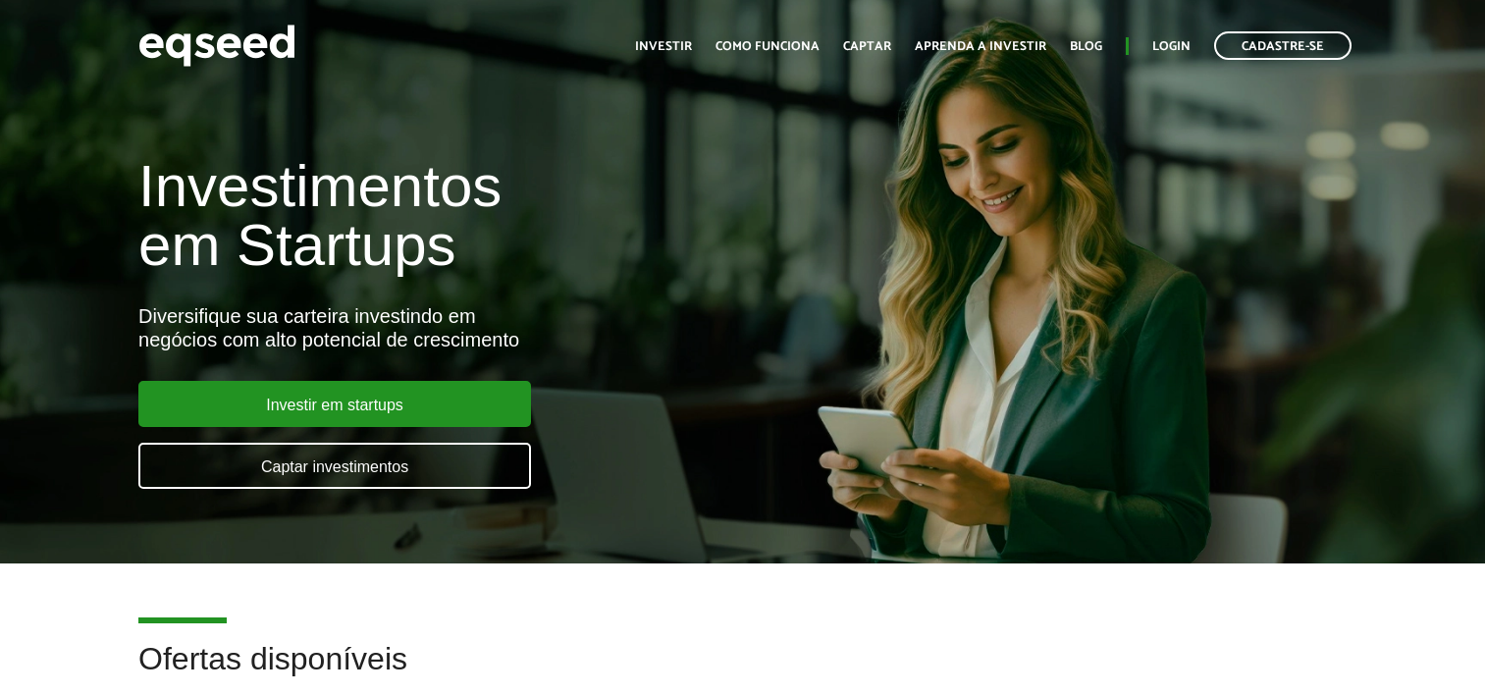 Image resolution: width=1485 pixels, height=695 pixels. What do you see at coordinates (980, 46) in the screenshot?
I see `a: Aprenda a investir` at bounding box center [980, 46].